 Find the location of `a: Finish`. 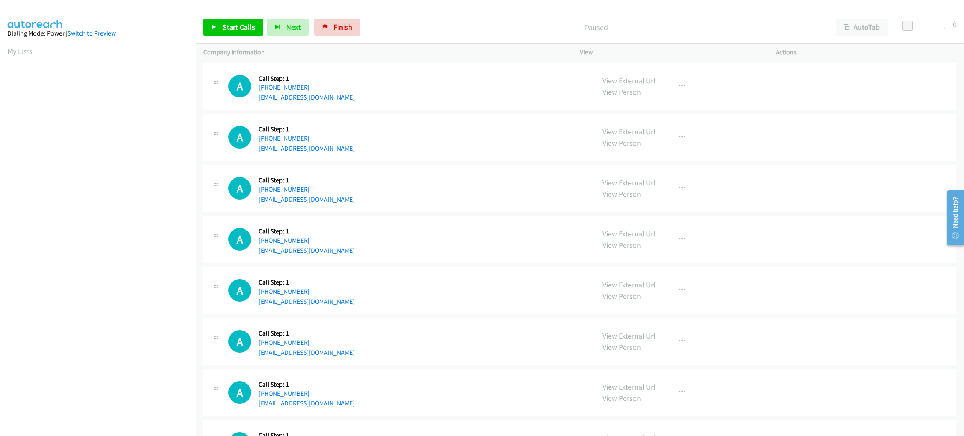

a: Finish is located at coordinates (337, 27).